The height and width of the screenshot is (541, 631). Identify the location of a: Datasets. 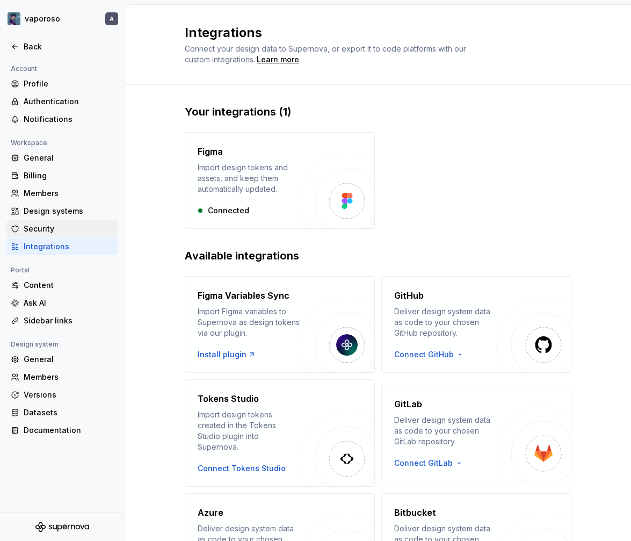
(62, 413).